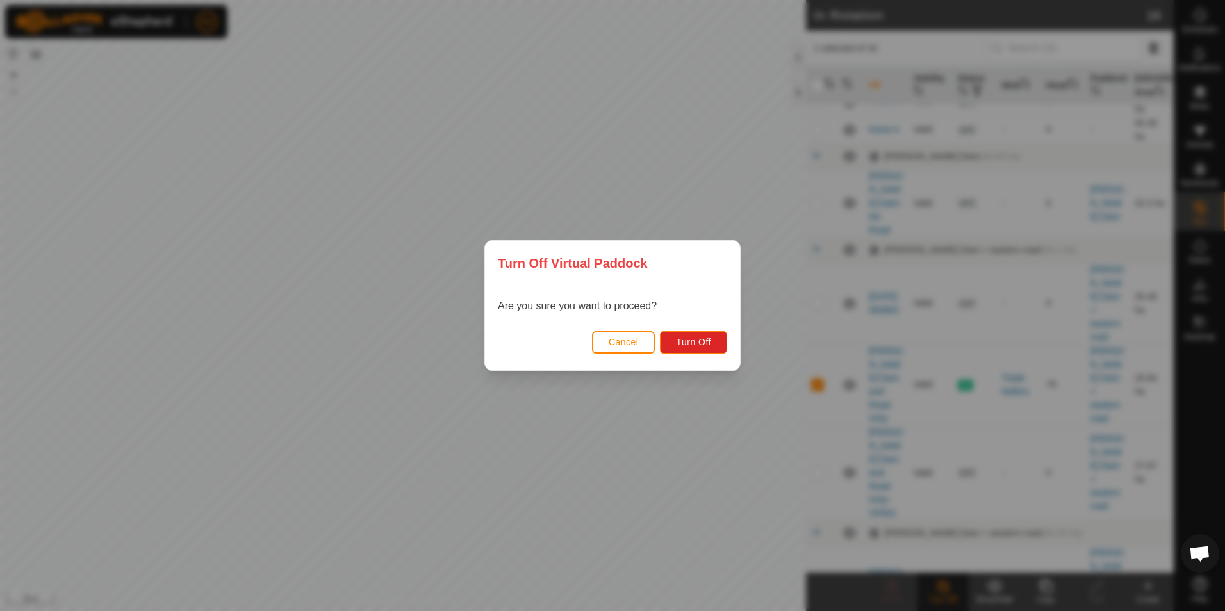 The width and height of the screenshot is (1225, 611). Describe the element at coordinates (623, 342) in the screenshot. I see `button: Cancel` at that location.